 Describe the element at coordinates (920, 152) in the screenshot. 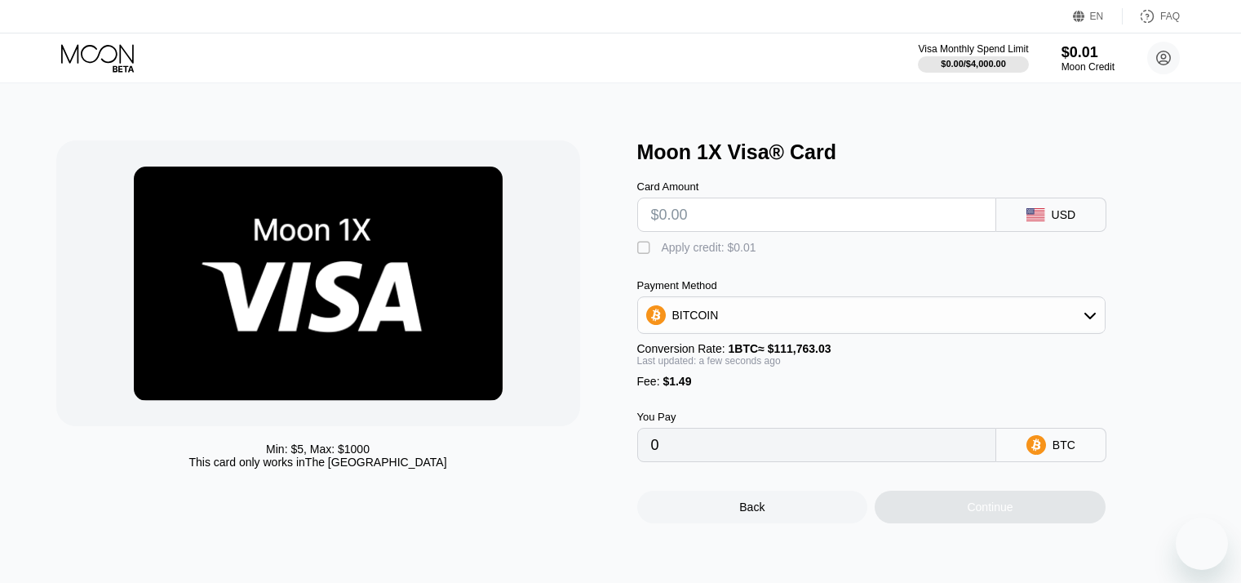

I see `div: Moon 1X Visa® Card` at that location.